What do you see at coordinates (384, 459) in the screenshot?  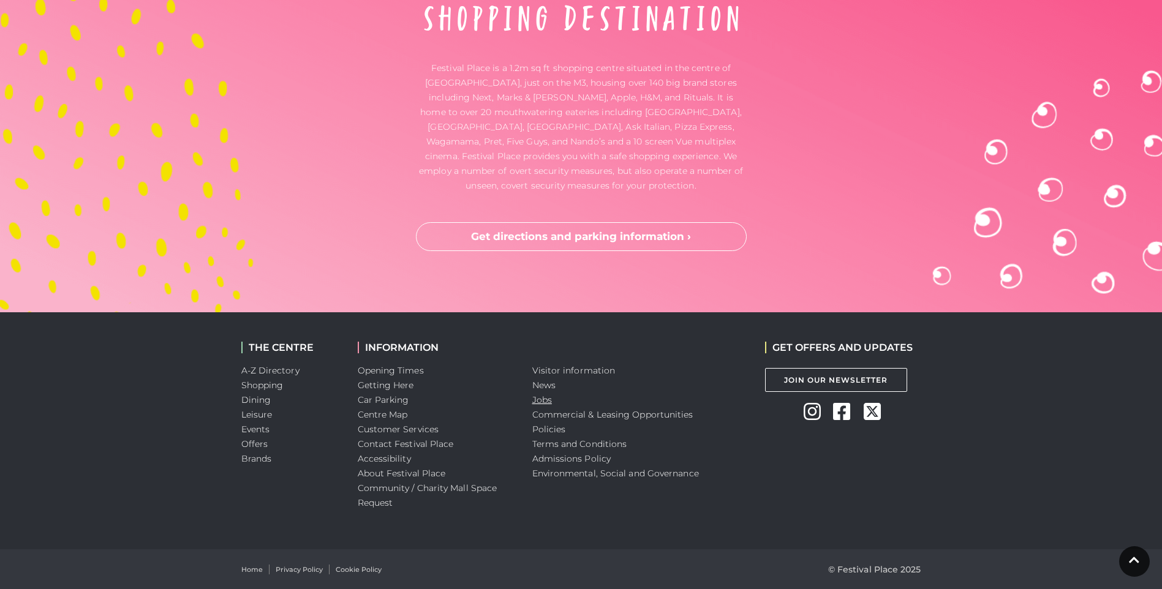 I see `a: Accessibility` at bounding box center [384, 459].